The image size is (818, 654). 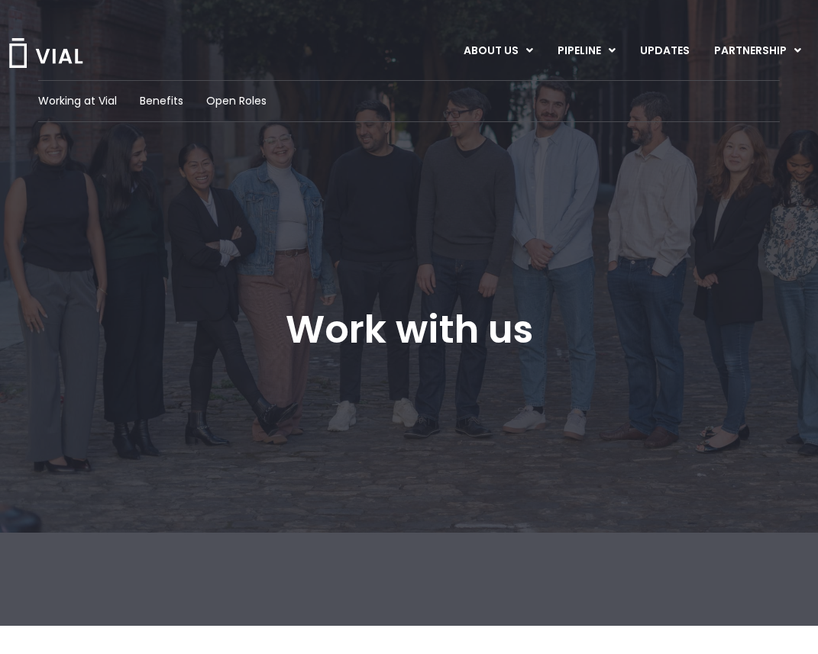 I want to click on h1: Work with us, so click(x=409, y=330).